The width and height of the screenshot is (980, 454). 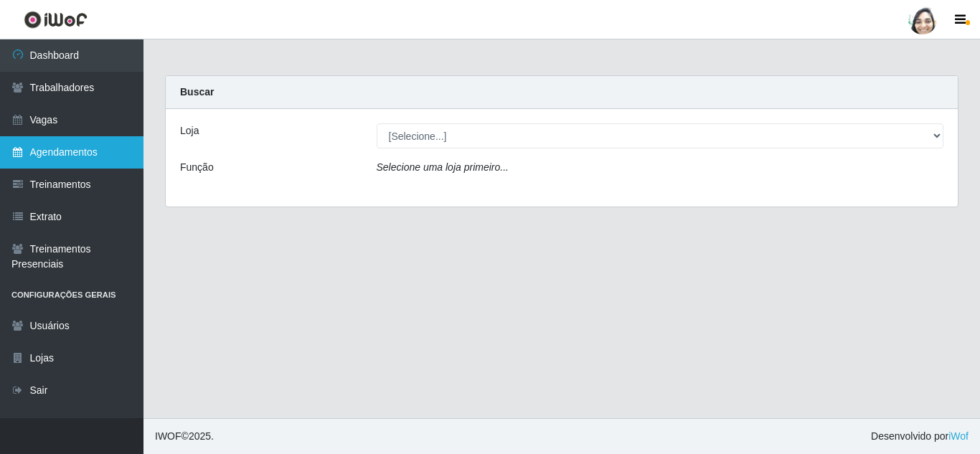 What do you see at coordinates (443, 167) in the screenshot?
I see `i: Selecione uma loja primeiro...` at bounding box center [443, 167].